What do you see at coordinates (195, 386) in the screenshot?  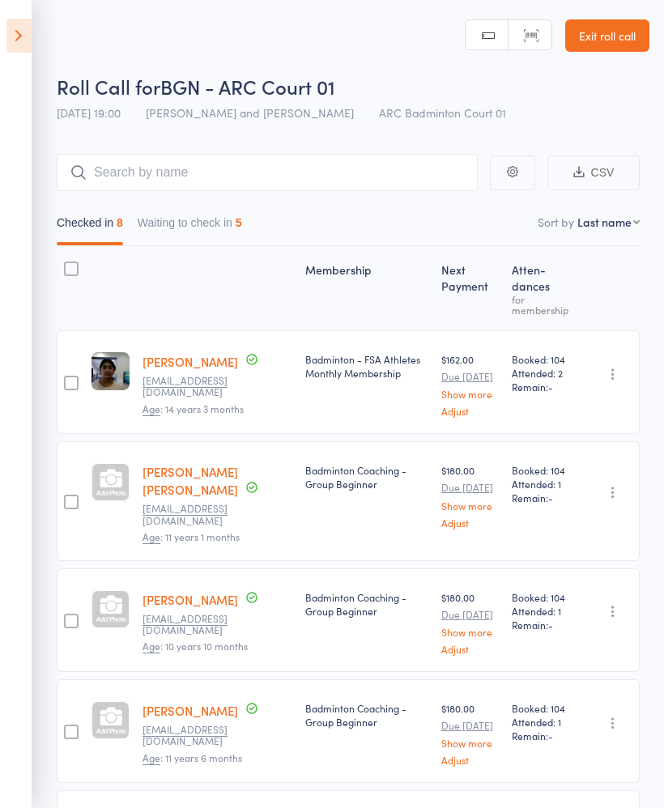 I see `small: Satya4u2@gmail.com` at bounding box center [195, 386].